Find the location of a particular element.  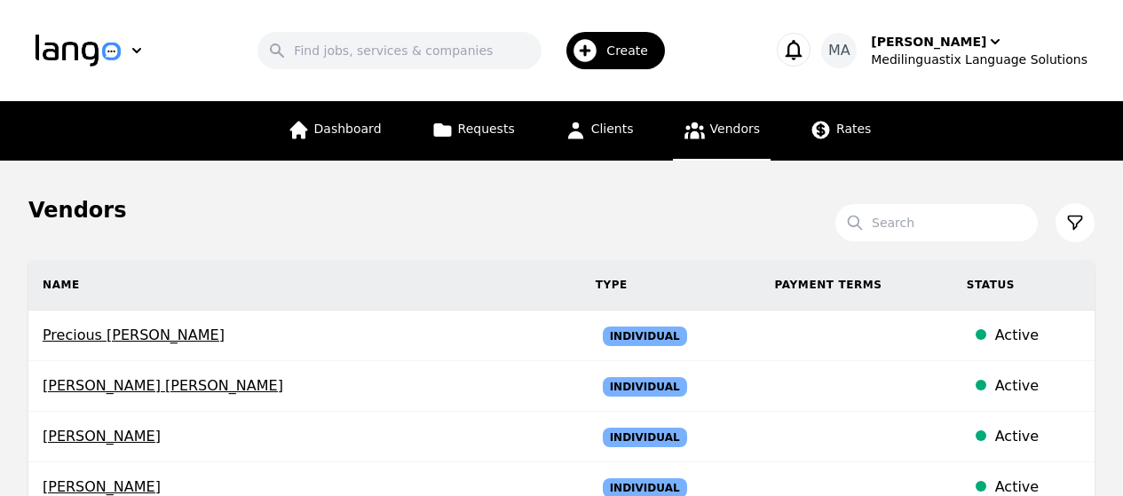

span: Create is located at coordinates (633, 51).